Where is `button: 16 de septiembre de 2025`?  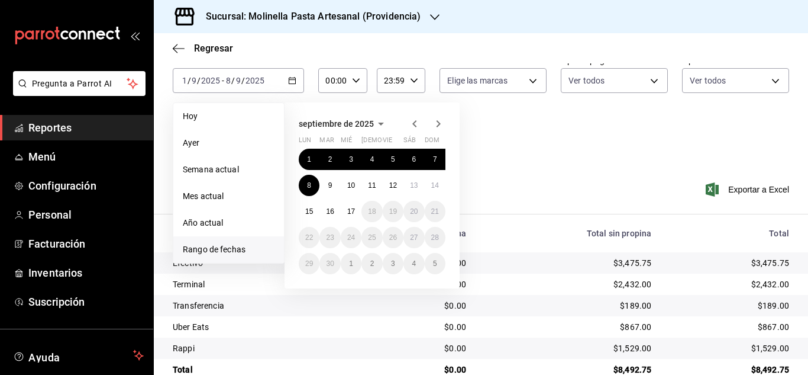
button: 16 de septiembre de 2025 is located at coordinates (330, 211).